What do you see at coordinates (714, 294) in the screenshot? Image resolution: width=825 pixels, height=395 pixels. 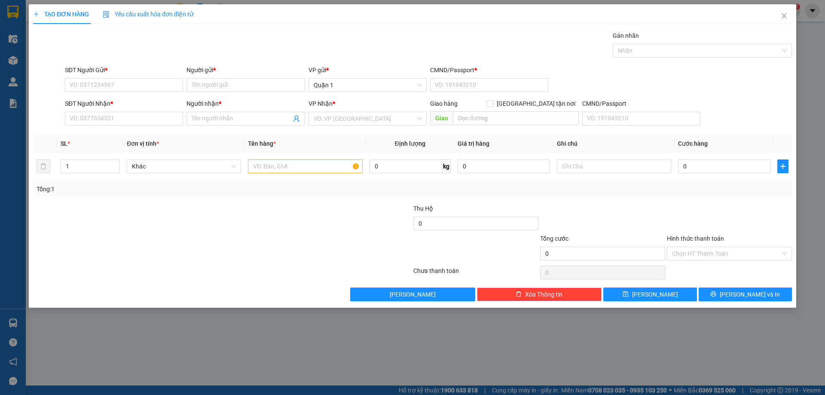 I see `span: printer` at bounding box center [714, 294].